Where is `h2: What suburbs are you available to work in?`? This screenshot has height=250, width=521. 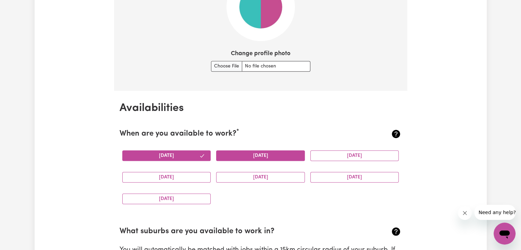 h2: What suburbs are you available to work in? is located at coordinates (237, 232).